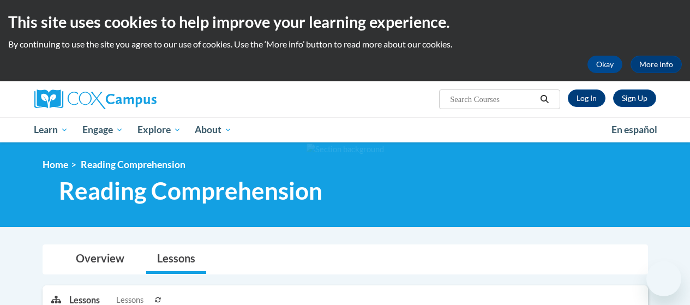  I want to click on a: More Info, so click(656, 64).